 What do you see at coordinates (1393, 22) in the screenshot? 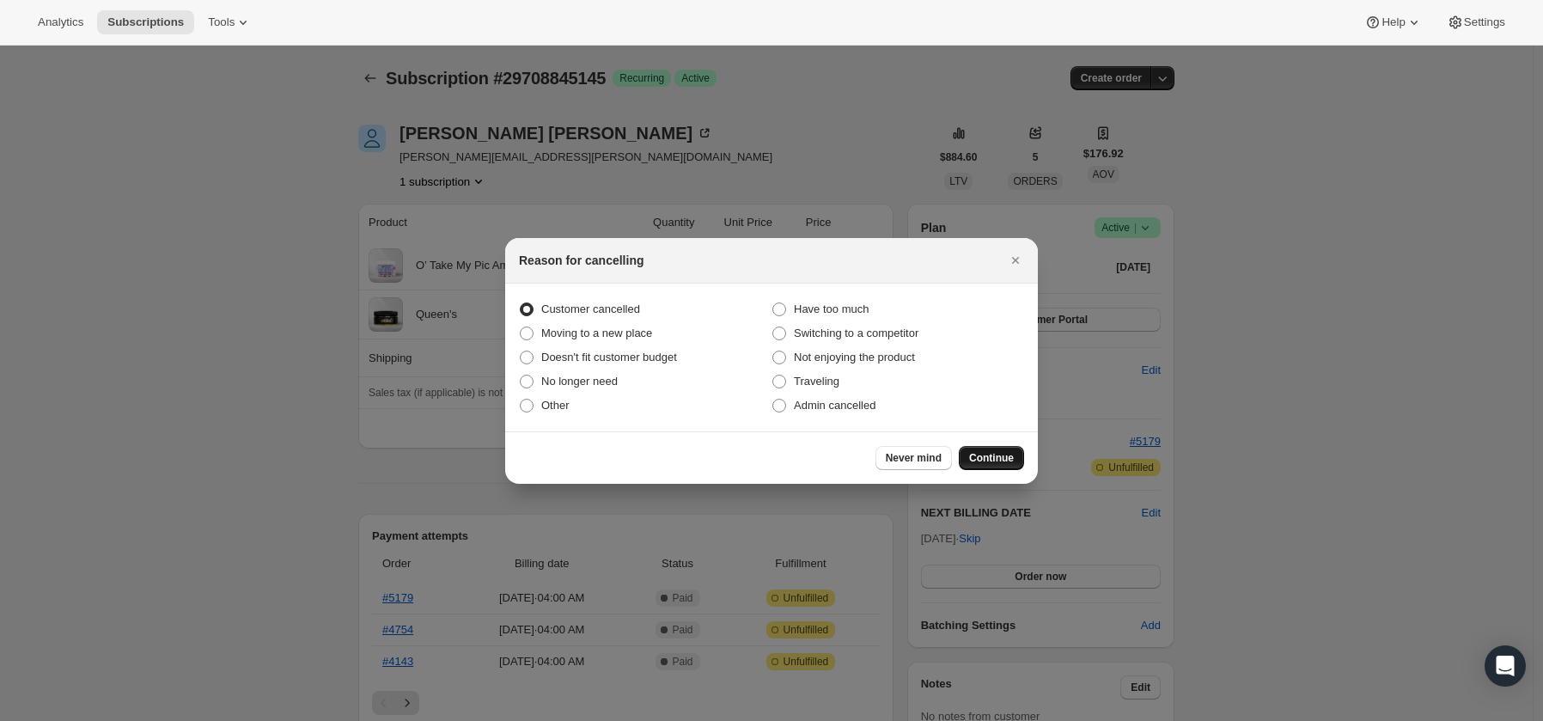
I see `span: Help` at bounding box center [1393, 22].